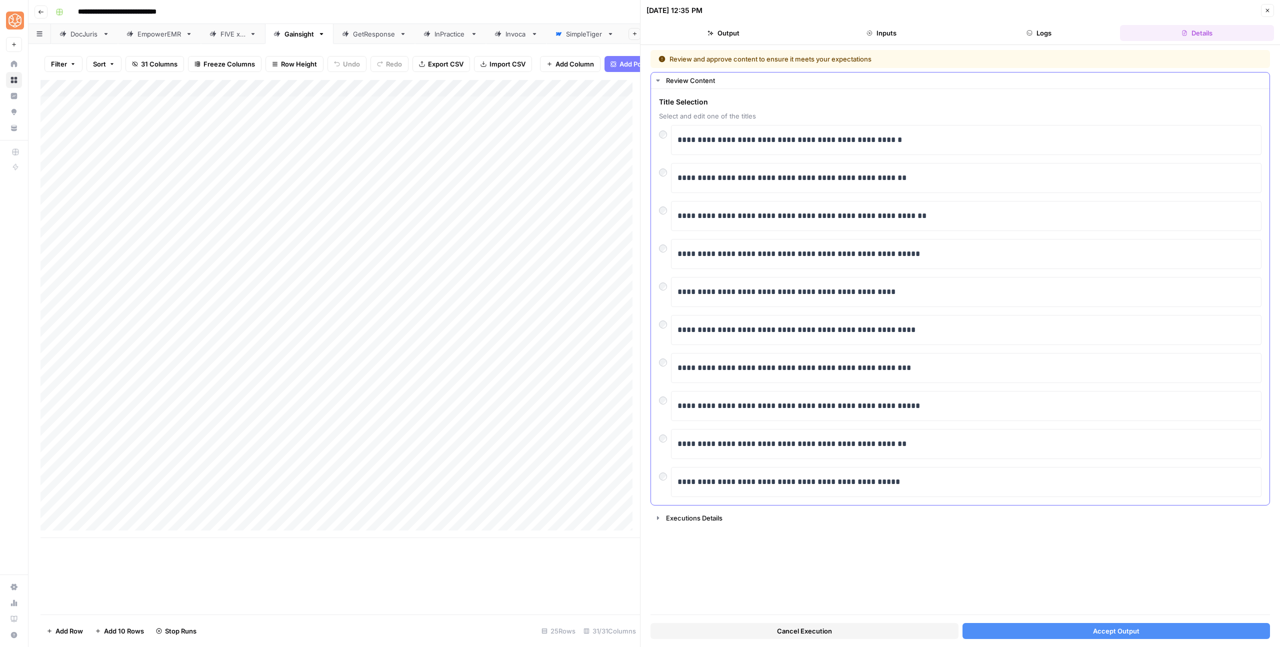  Describe the element at coordinates (805, 631) in the screenshot. I see `button: Cancel Execution` at that location.